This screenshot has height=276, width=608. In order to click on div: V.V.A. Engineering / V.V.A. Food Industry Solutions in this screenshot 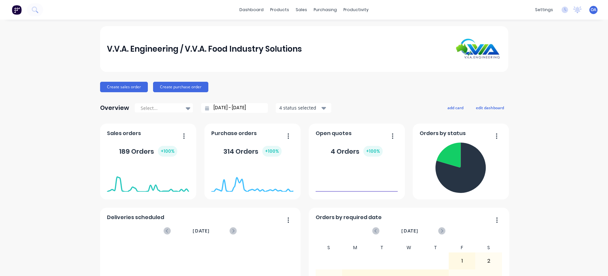, I will do `click(205, 49)`.